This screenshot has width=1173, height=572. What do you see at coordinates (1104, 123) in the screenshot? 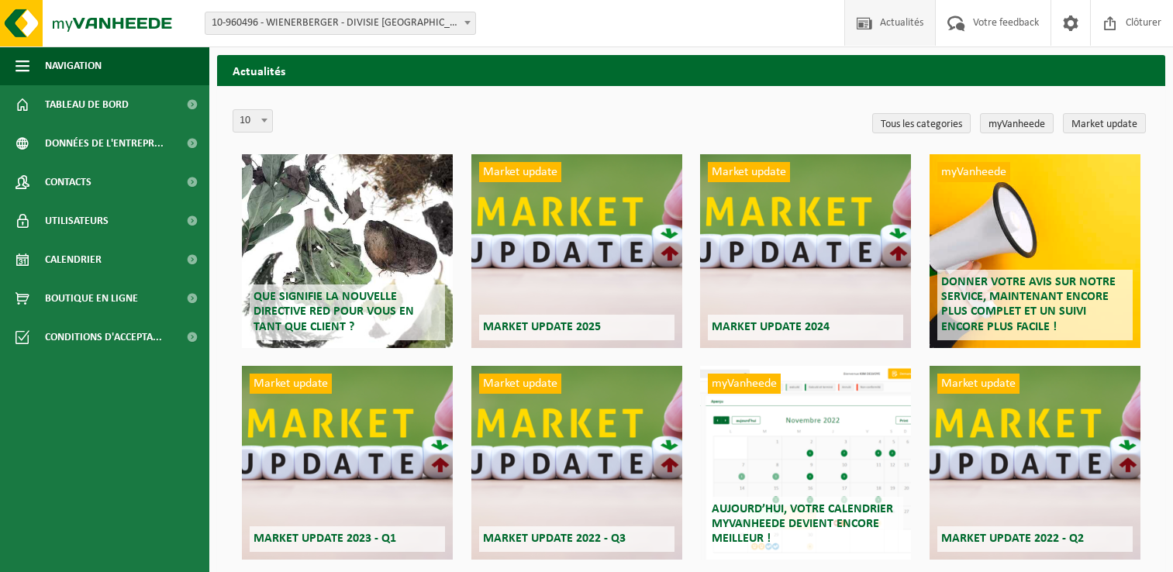
I see `a: Market update` at bounding box center [1104, 123].